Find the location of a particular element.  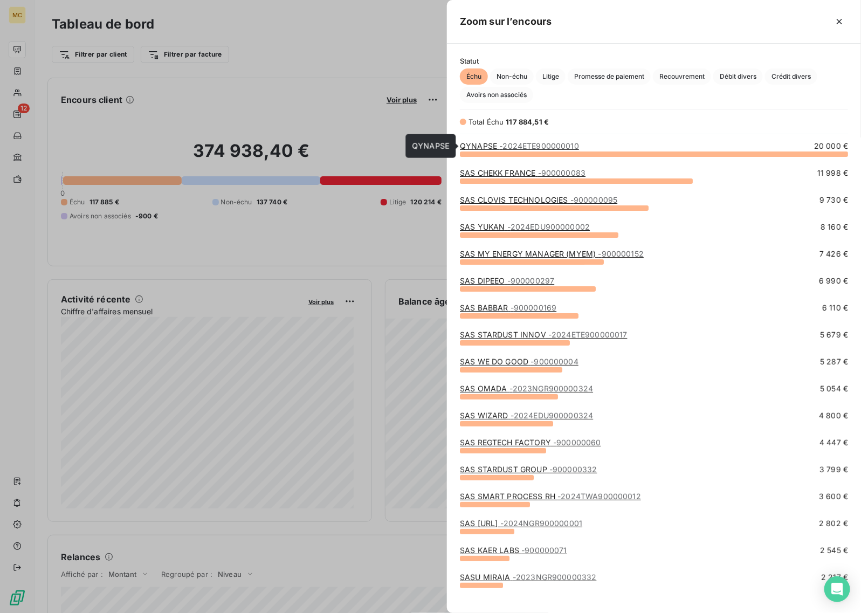

a: QYNAPSE is located at coordinates (519, 146).